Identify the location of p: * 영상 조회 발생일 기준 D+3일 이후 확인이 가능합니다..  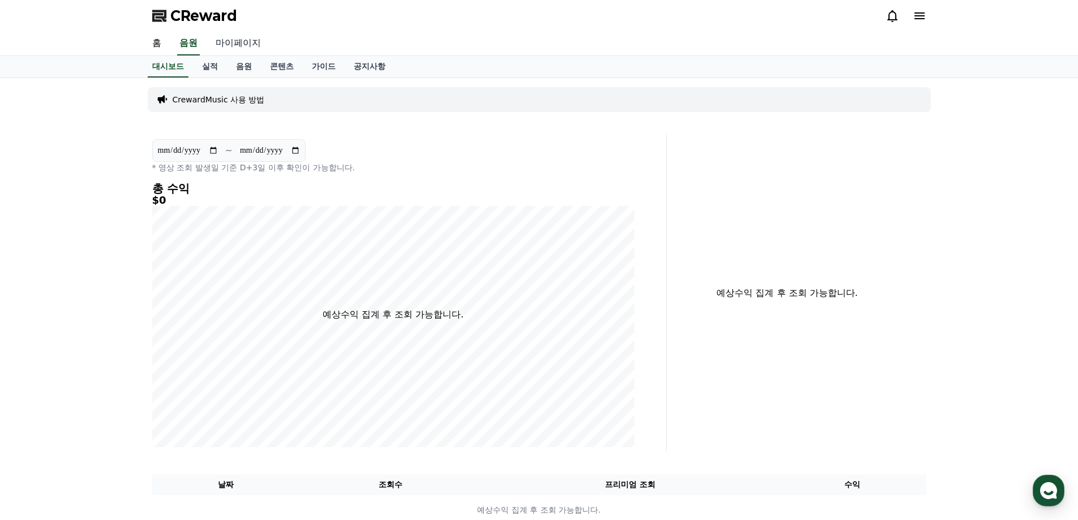
(393, 168).